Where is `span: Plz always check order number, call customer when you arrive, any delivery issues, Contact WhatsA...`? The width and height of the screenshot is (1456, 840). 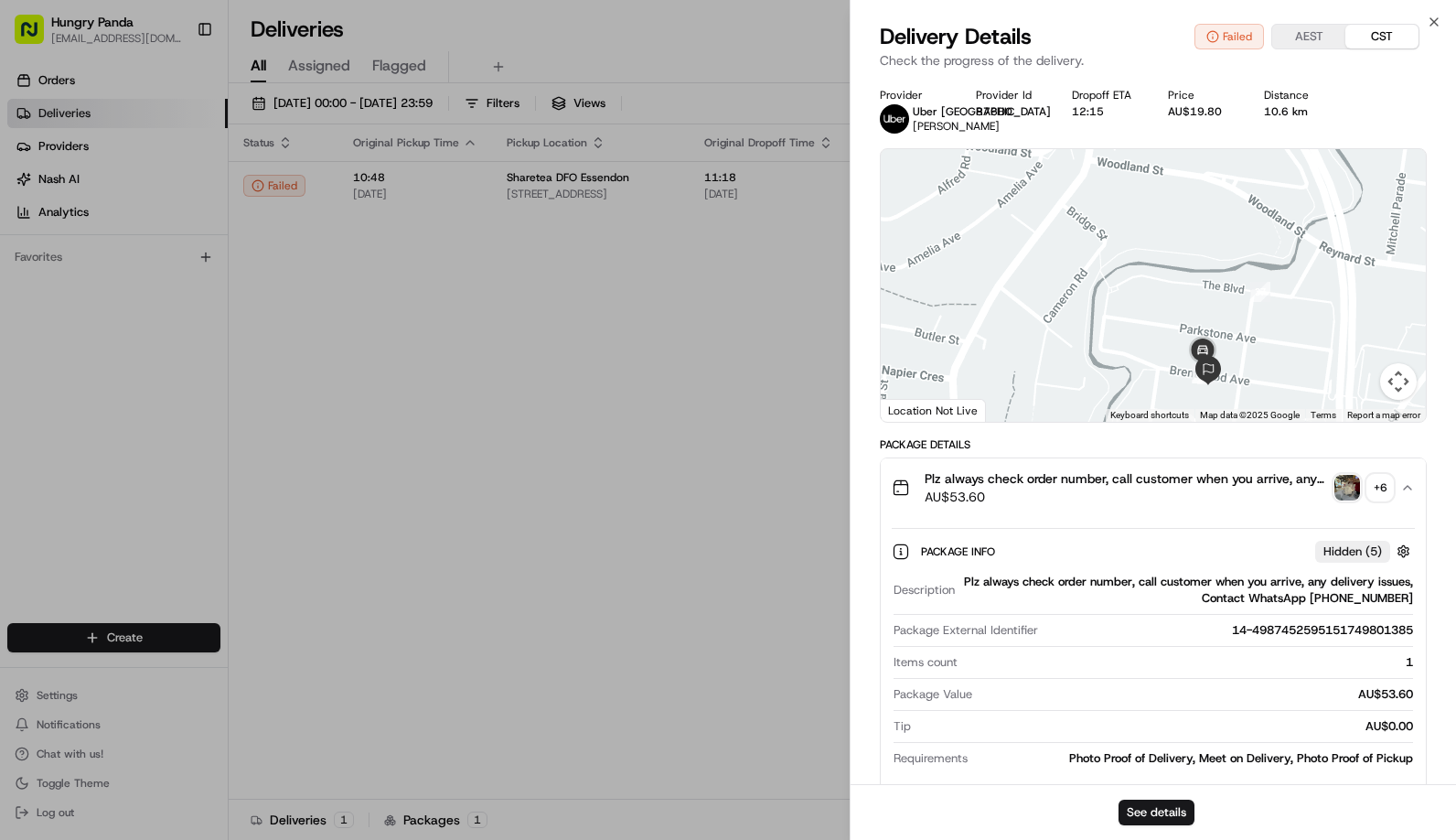 span: Plz always check order number, call customer when you arrive, any delivery issues, Contact WhatsA... is located at coordinates (1126, 478).